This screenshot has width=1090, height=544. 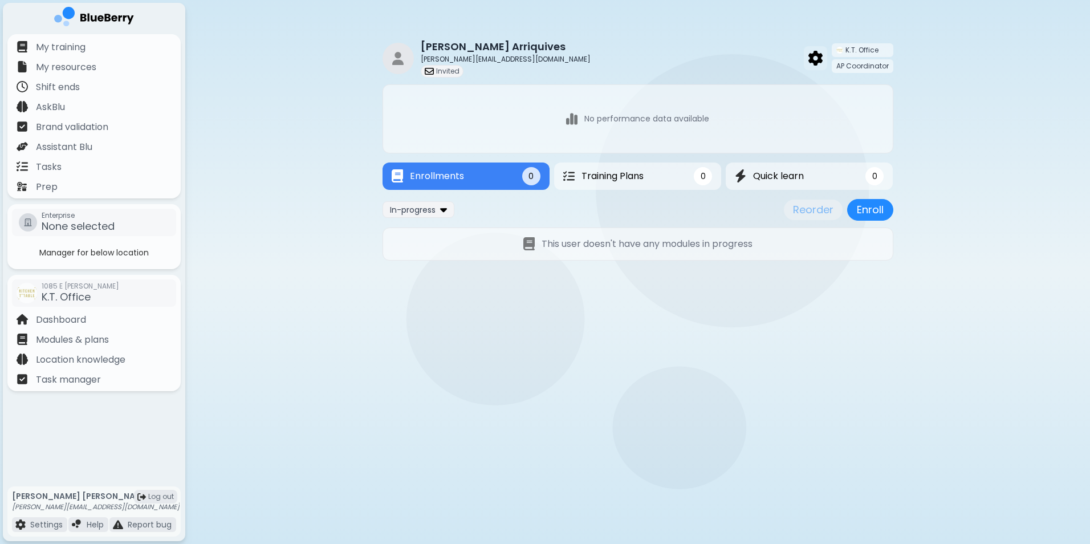 I want to click on p: My training, so click(x=60, y=47).